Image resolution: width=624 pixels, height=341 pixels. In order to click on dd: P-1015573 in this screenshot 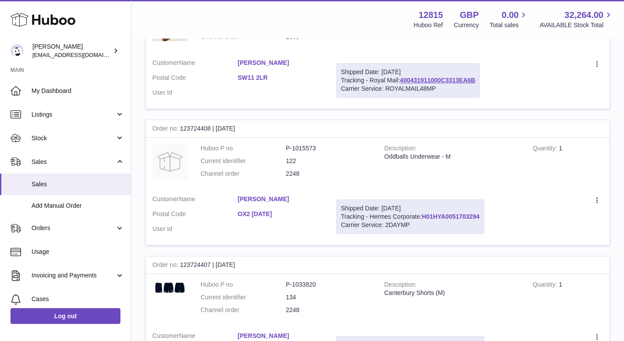, I will do `click(328, 148)`.